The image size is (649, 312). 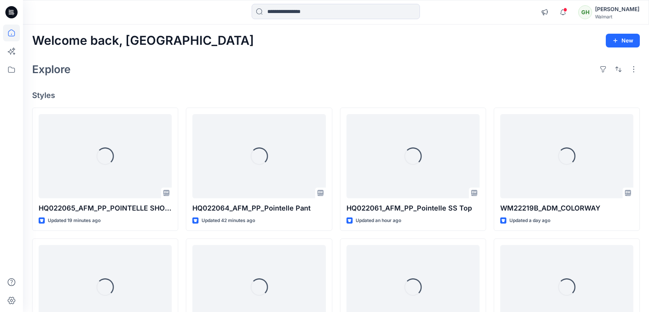 I want to click on p: Updated 42 minutes ago, so click(x=228, y=220).